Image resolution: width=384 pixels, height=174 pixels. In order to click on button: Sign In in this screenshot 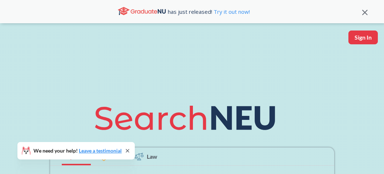, I will do `click(363, 37)`.